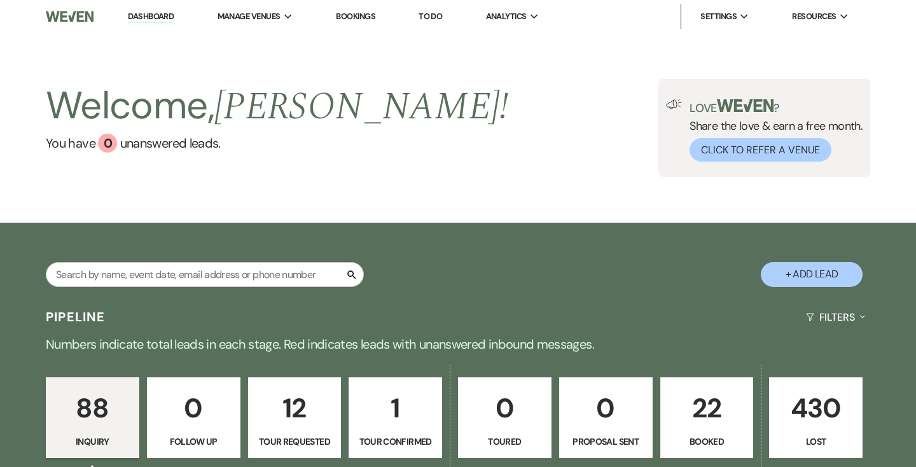 The image size is (916, 467). Describe the element at coordinates (504, 441) in the screenshot. I see `p: Toured` at that location.